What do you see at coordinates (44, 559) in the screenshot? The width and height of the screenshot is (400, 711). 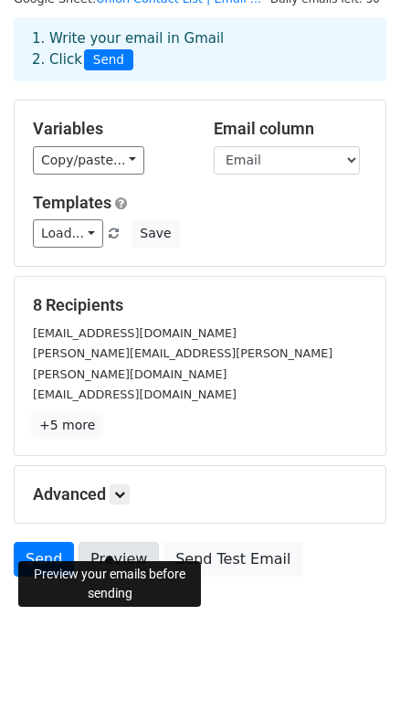 I see `a: Send` at bounding box center [44, 559].